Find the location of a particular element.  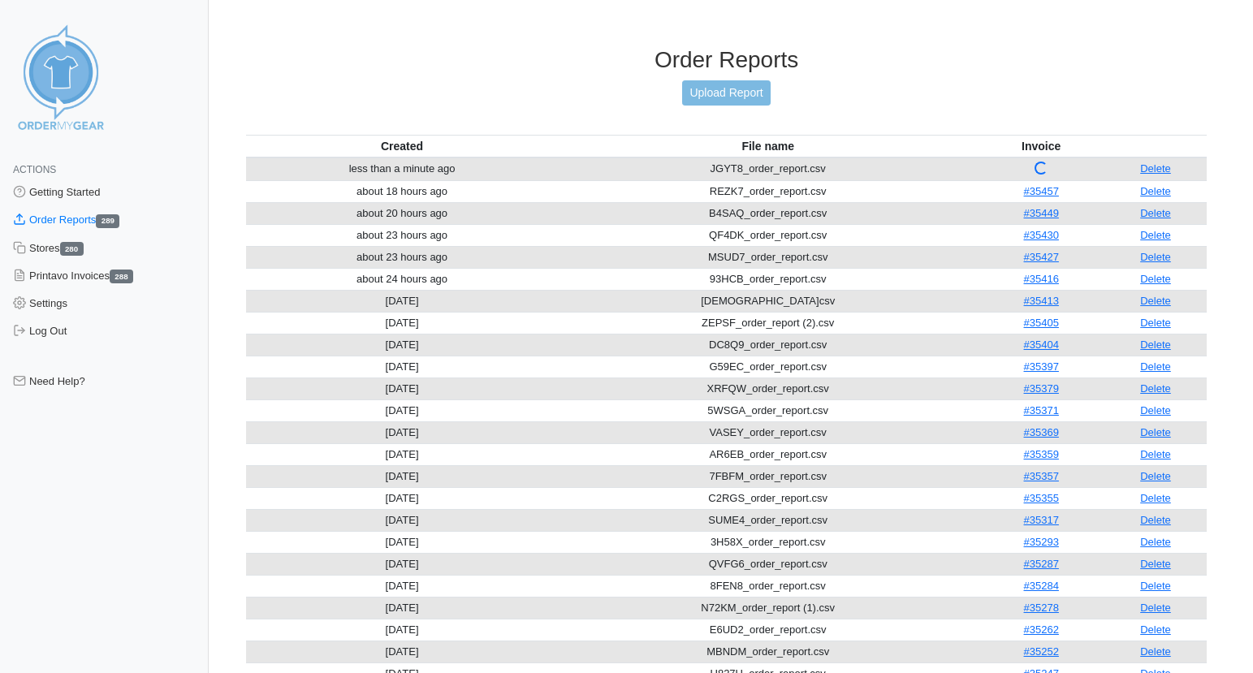

td: AR6EB_order_report.csv is located at coordinates (768, 454).